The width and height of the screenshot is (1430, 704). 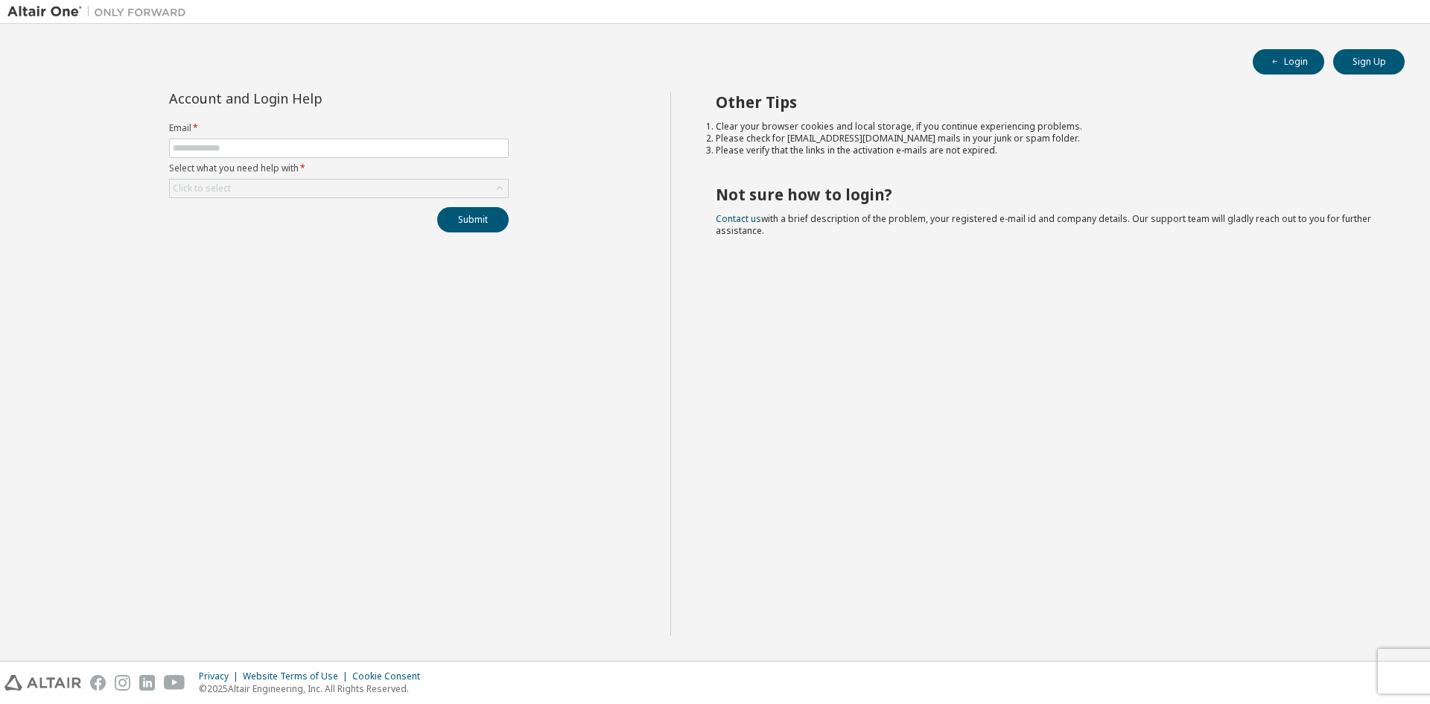 I want to click on div: Privacy, so click(x=220, y=676).